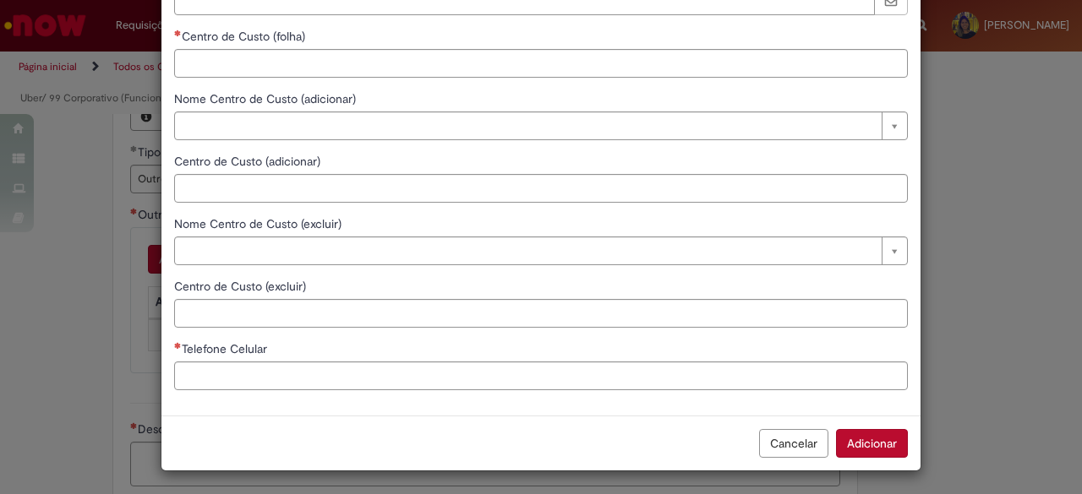 Image resolution: width=1082 pixels, height=494 pixels. What do you see at coordinates (541, 251) in the screenshot?
I see `a: Limpar campo Nome Centro de Custo (excluir)` at bounding box center [541, 251].